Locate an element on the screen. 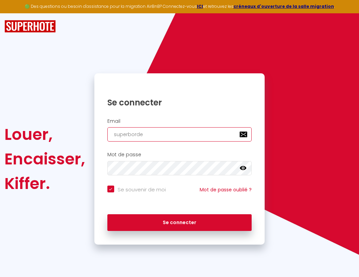 The width and height of the screenshot is (359, 277). h2: Mot de passe is located at coordinates (179, 155).